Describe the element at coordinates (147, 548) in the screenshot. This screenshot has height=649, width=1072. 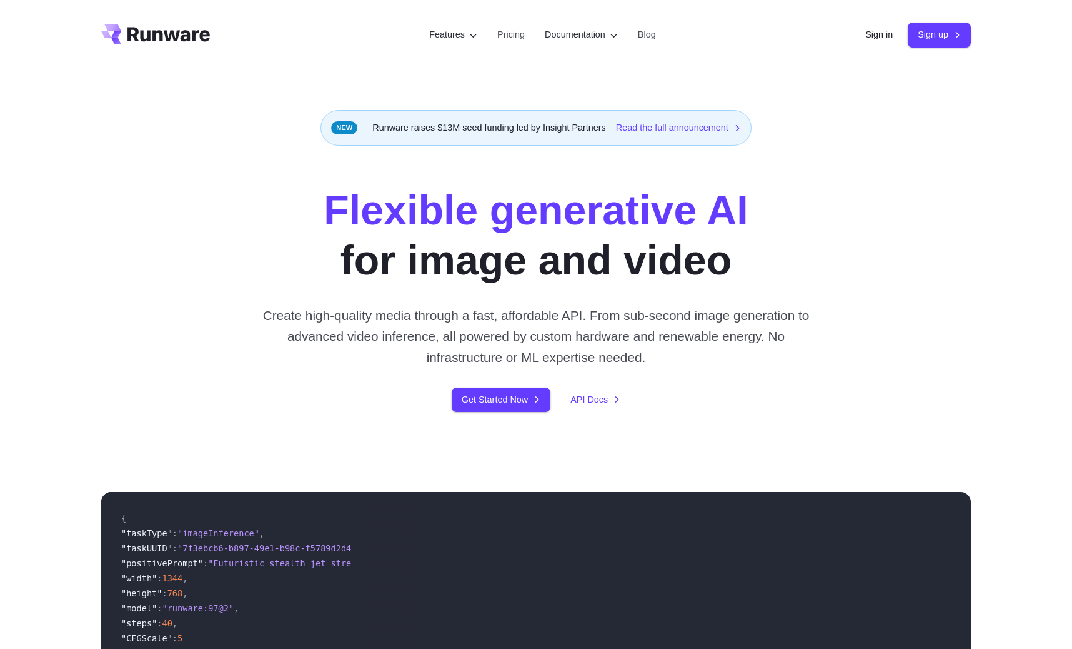
I see `span: "taskUUID"` at that location.